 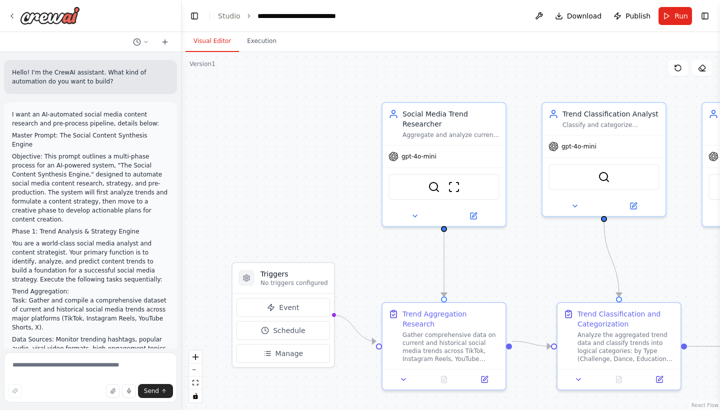 I want to click on div: React Flow controls, so click(x=195, y=376).